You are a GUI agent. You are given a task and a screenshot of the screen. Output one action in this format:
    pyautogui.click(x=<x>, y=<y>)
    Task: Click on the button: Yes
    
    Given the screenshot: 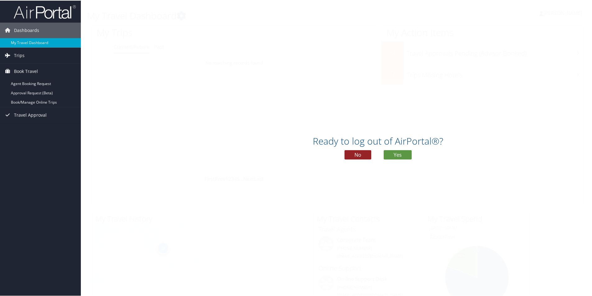 What is the action you would take?
    pyautogui.click(x=397, y=154)
    